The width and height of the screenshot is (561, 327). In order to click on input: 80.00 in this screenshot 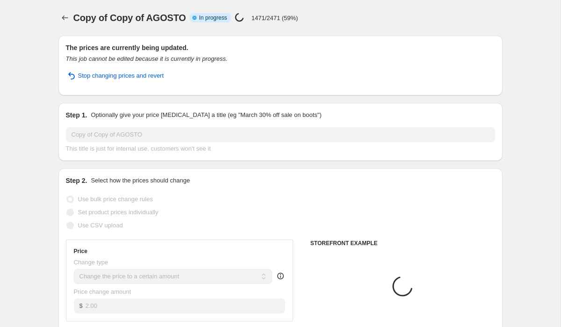, I will do `click(185, 306)`.